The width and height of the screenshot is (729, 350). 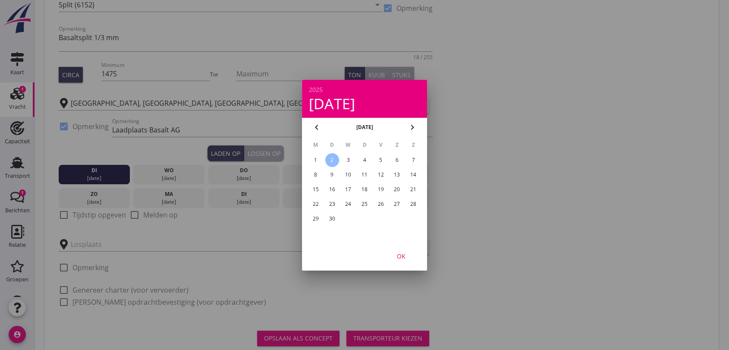 I want to click on div: 6, so click(x=397, y=160).